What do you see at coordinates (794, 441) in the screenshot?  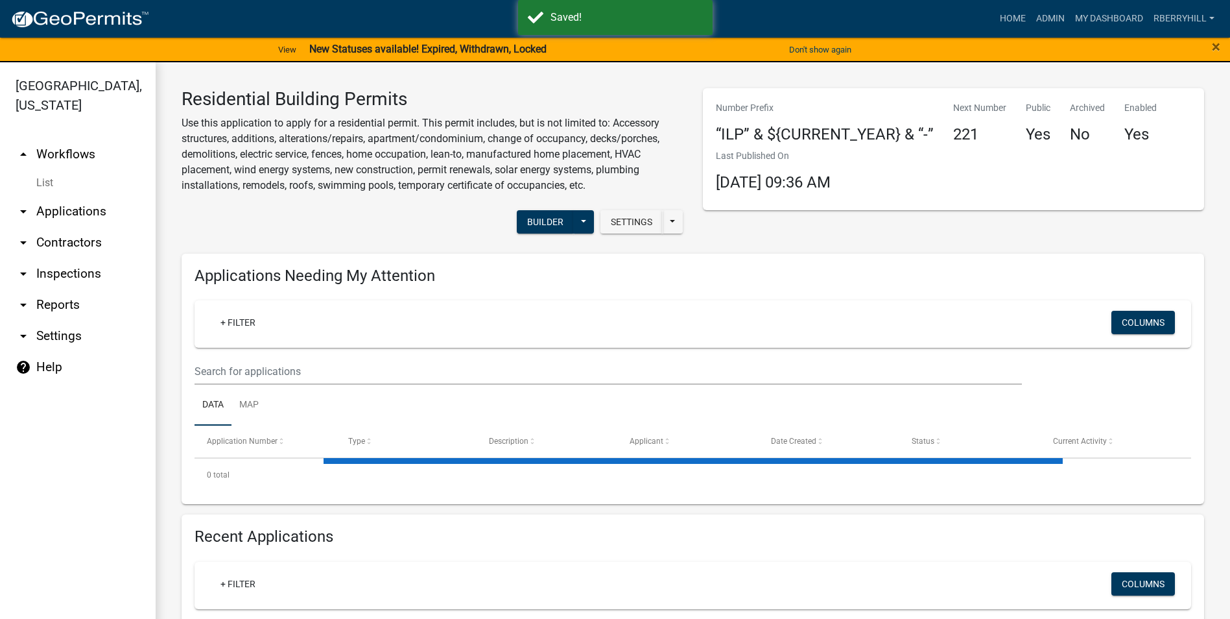 I see `span: Date Created` at bounding box center [794, 441].